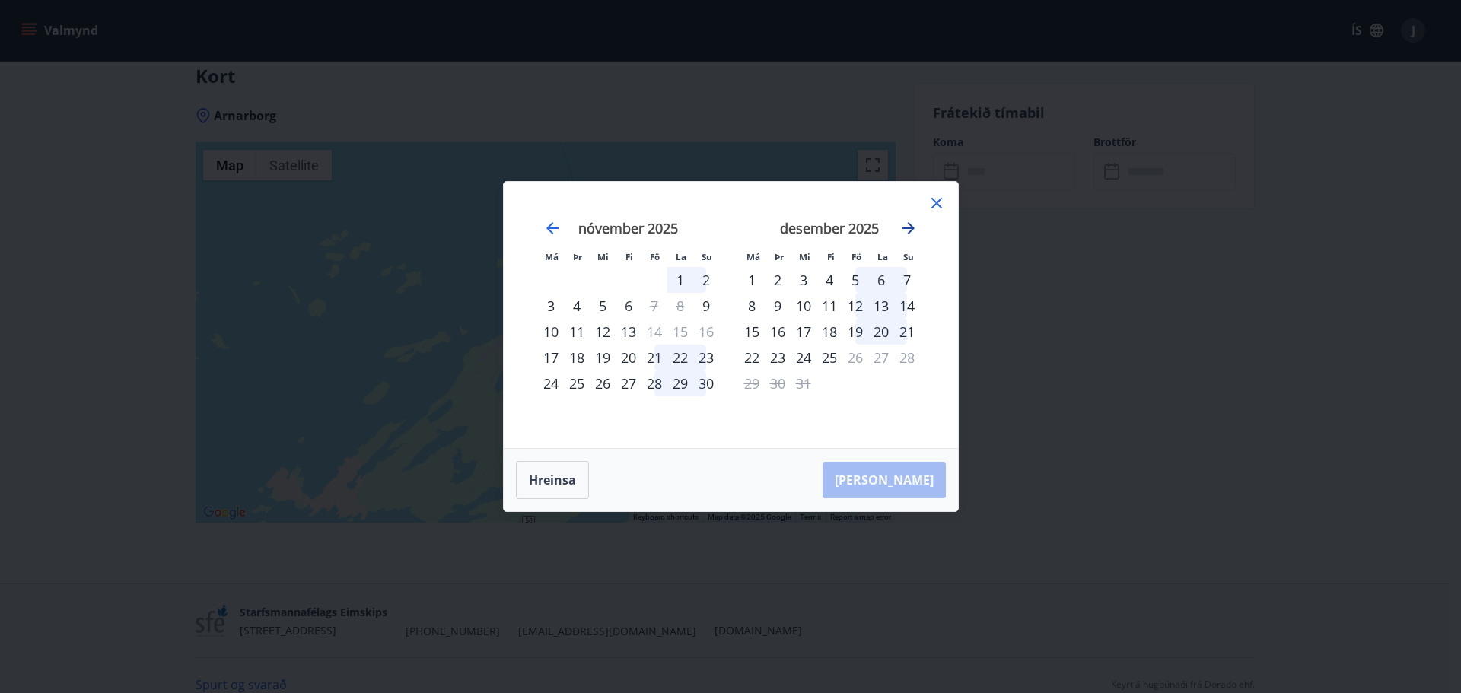 This screenshot has width=1461, height=693. Describe the element at coordinates (628, 306) in the screenshot. I see `td: Choose fimmtudagur, 6. nóvember 2025 as your check-in date. It’s available.` at that location.